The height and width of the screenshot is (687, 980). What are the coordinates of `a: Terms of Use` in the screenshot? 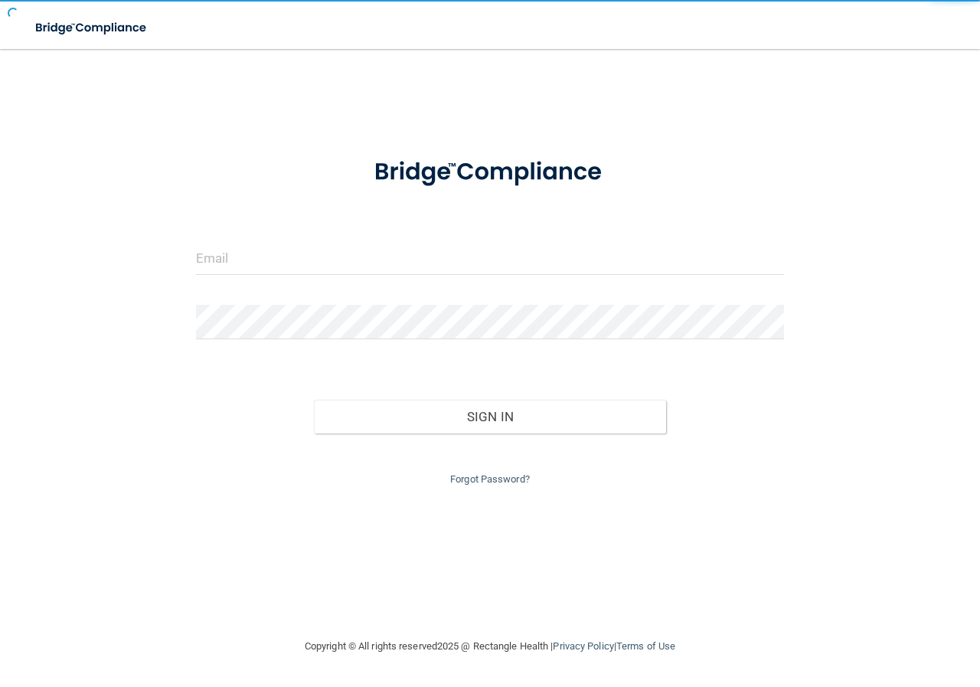 It's located at (645, 645).